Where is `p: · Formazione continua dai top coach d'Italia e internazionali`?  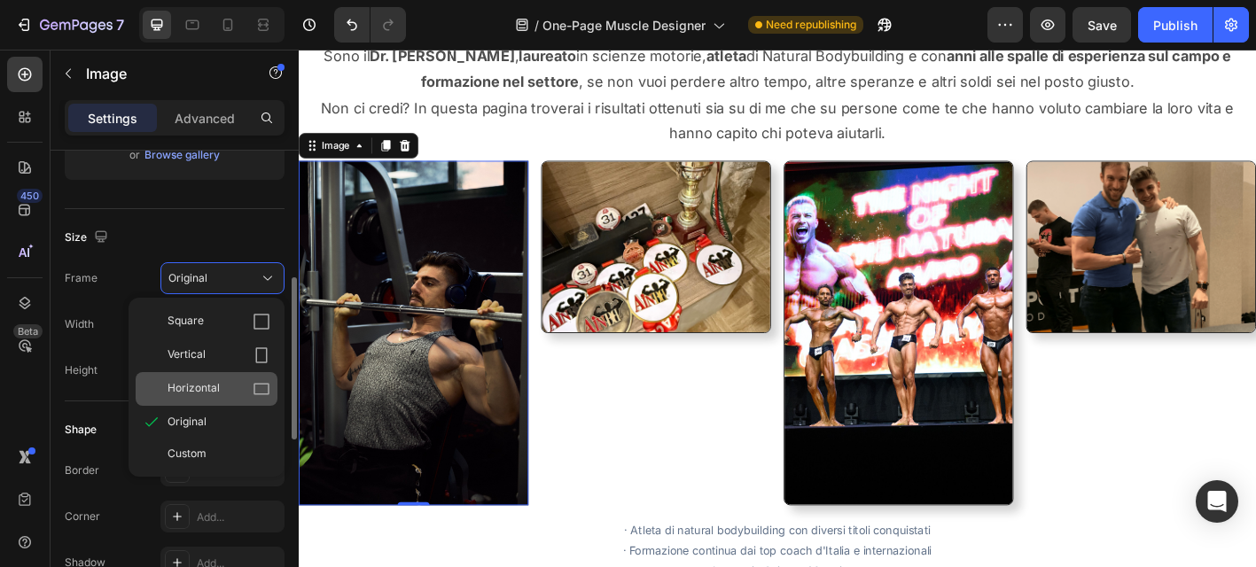
p: · Formazione continua dai top coach d'Italia e internazionali is located at coordinates (532, 556).